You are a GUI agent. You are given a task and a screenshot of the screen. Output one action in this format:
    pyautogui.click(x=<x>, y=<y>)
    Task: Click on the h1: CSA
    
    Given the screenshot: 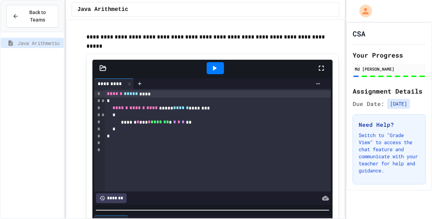 What is the action you would take?
    pyautogui.click(x=359, y=33)
    